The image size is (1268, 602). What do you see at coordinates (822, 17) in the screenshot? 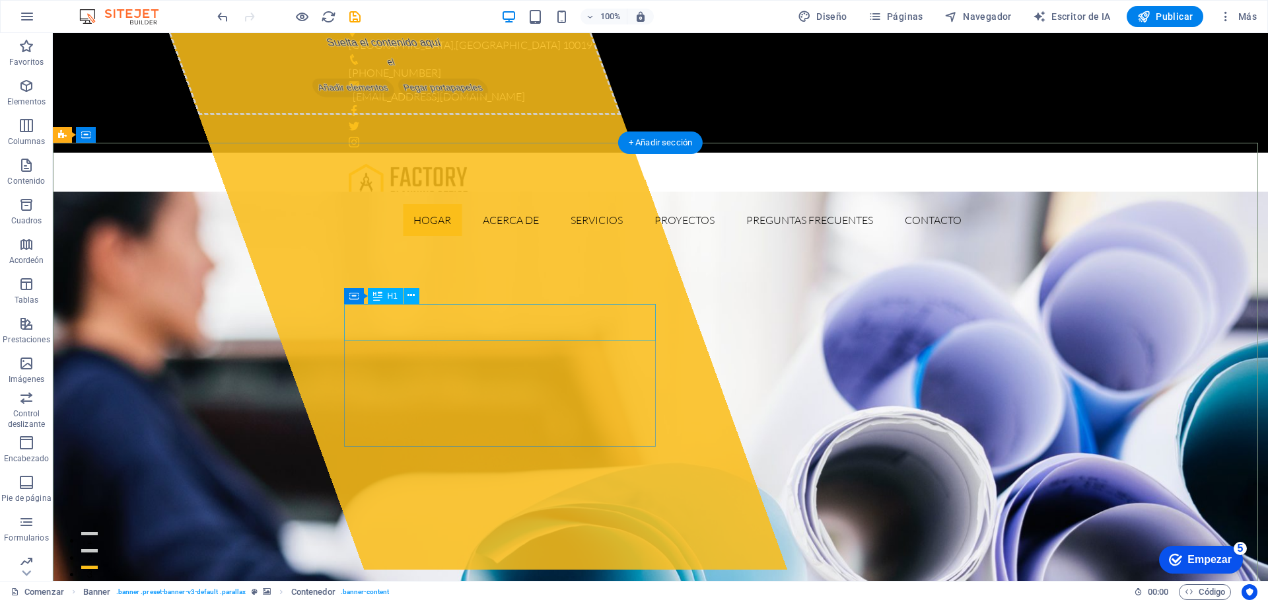
I see `span: Diseño` at bounding box center [822, 17].